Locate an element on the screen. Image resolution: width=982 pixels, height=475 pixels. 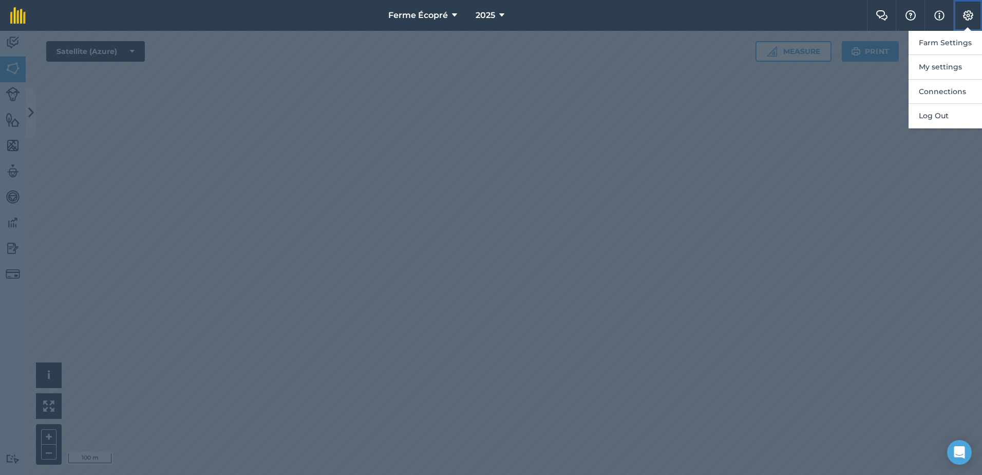
img: A question mark icon is located at coordinates (911, 15).